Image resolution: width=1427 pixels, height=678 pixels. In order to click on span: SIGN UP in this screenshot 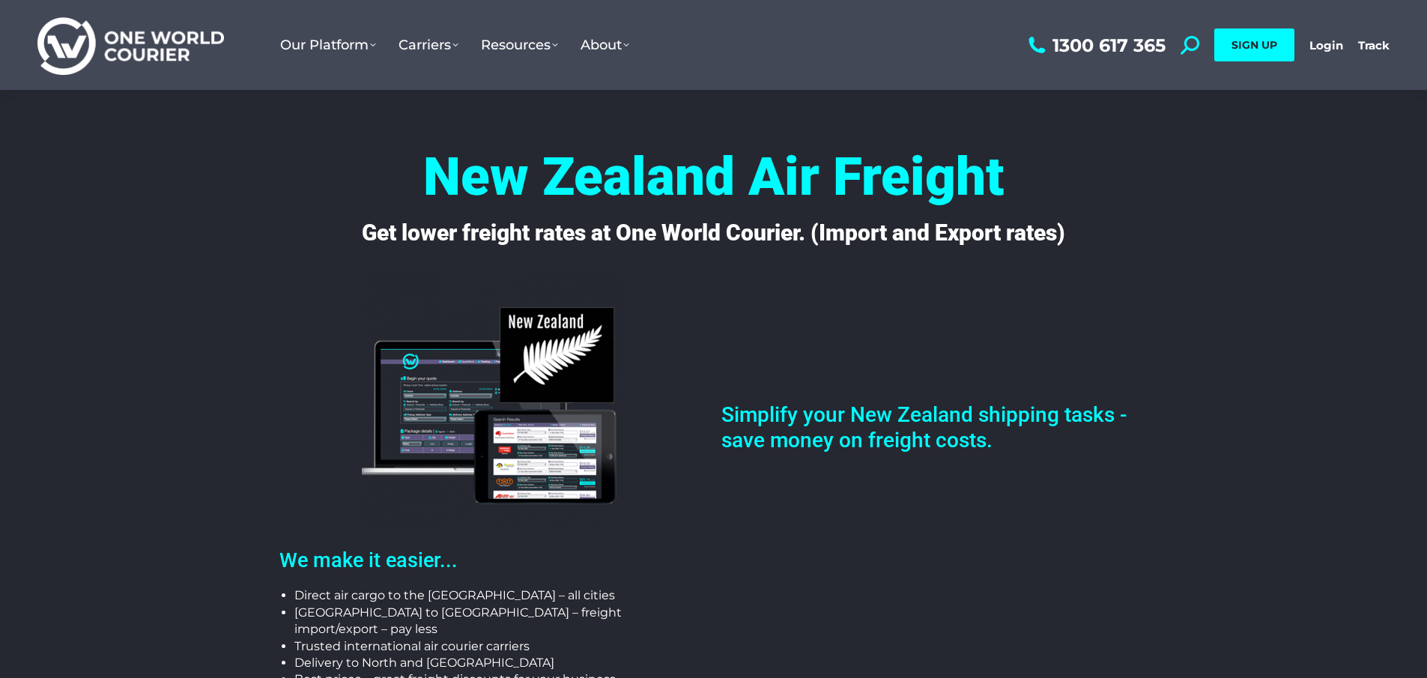, I will do `click(1254, 45)`.